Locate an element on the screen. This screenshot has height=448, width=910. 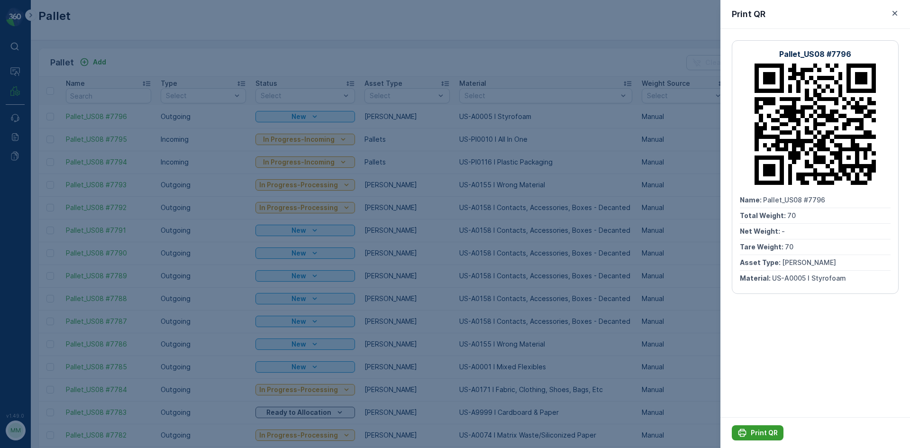
button: Print QR is located at coordinates (757, 433).